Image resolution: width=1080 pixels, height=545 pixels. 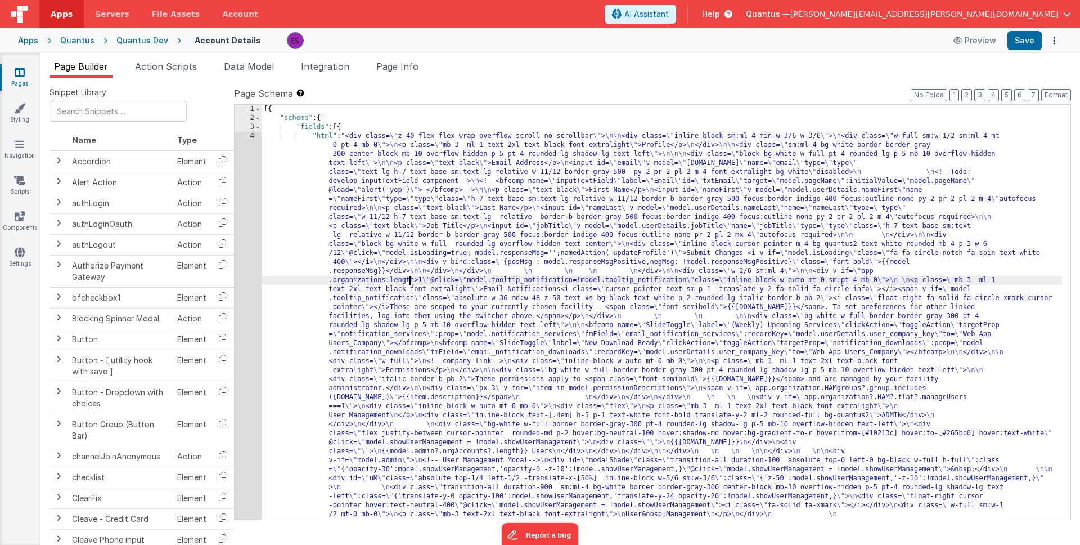 I want to click on img: 2445f8d87038429357ee99e9bdfcd63a, so click(x=295, y=41).